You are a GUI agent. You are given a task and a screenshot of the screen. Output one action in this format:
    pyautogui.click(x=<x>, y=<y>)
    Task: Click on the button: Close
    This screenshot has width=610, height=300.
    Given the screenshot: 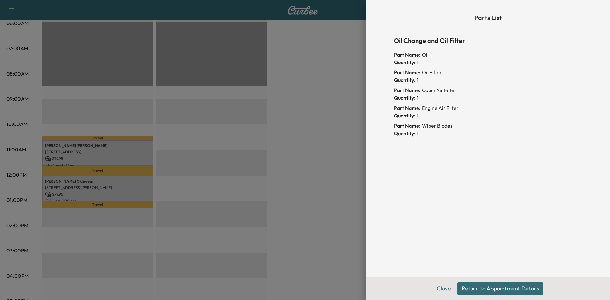 What is the action you would take?
    pyautogui.click(x=444, y=289)
    